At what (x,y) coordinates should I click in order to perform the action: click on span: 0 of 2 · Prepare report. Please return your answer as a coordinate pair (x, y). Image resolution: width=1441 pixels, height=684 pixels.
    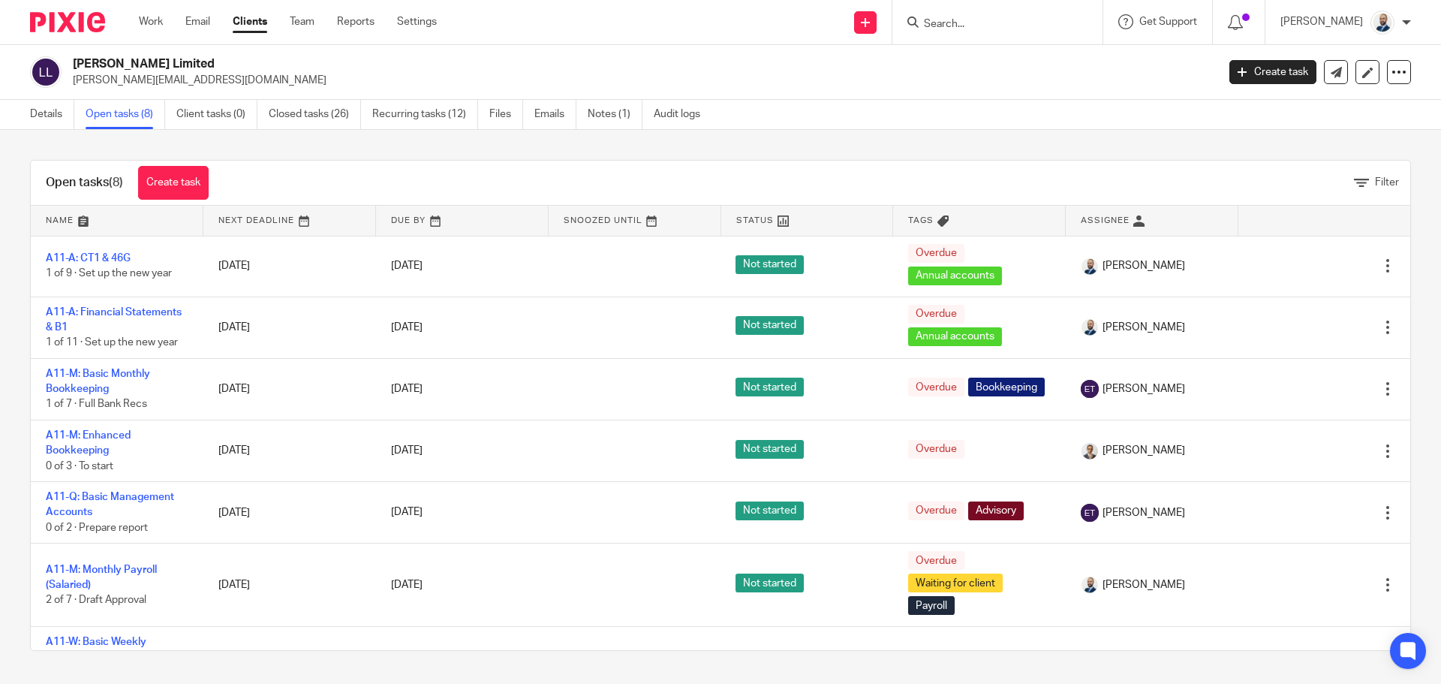
    Looking at the image, I should click on (97, 527).